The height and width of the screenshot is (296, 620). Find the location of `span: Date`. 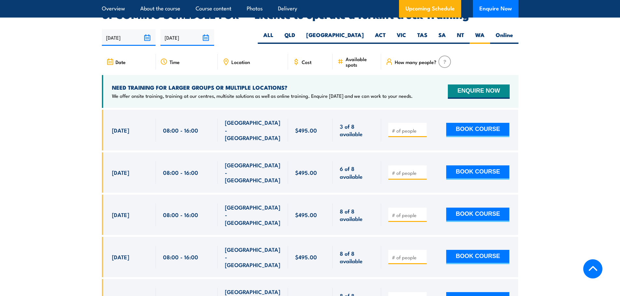

span: Date is located at coordinates (120, 62).